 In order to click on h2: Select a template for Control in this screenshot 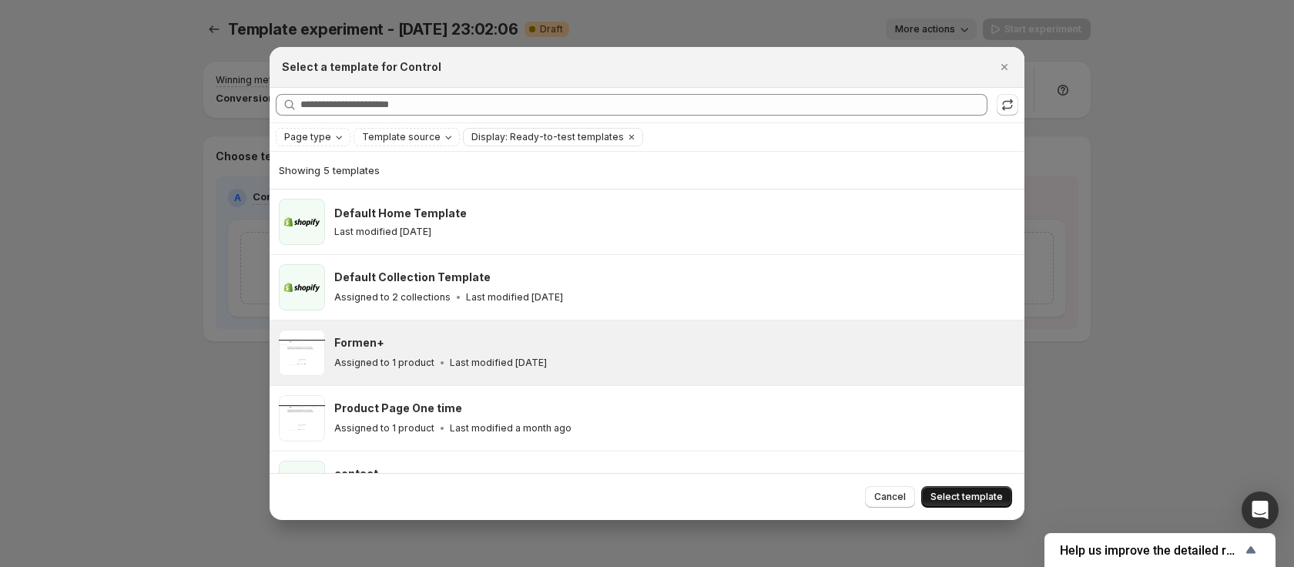, I will do `click(361, 67)`.